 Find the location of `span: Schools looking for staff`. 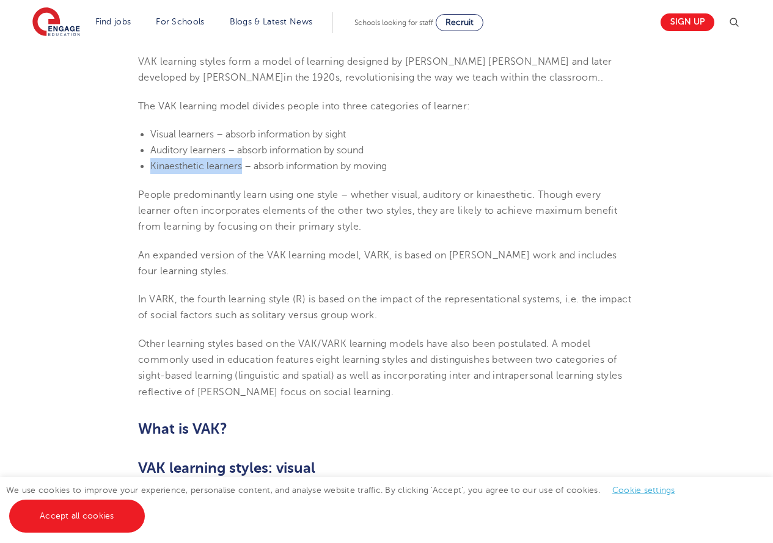

span: Schools looking for staff is located at coordinates (394, 23).